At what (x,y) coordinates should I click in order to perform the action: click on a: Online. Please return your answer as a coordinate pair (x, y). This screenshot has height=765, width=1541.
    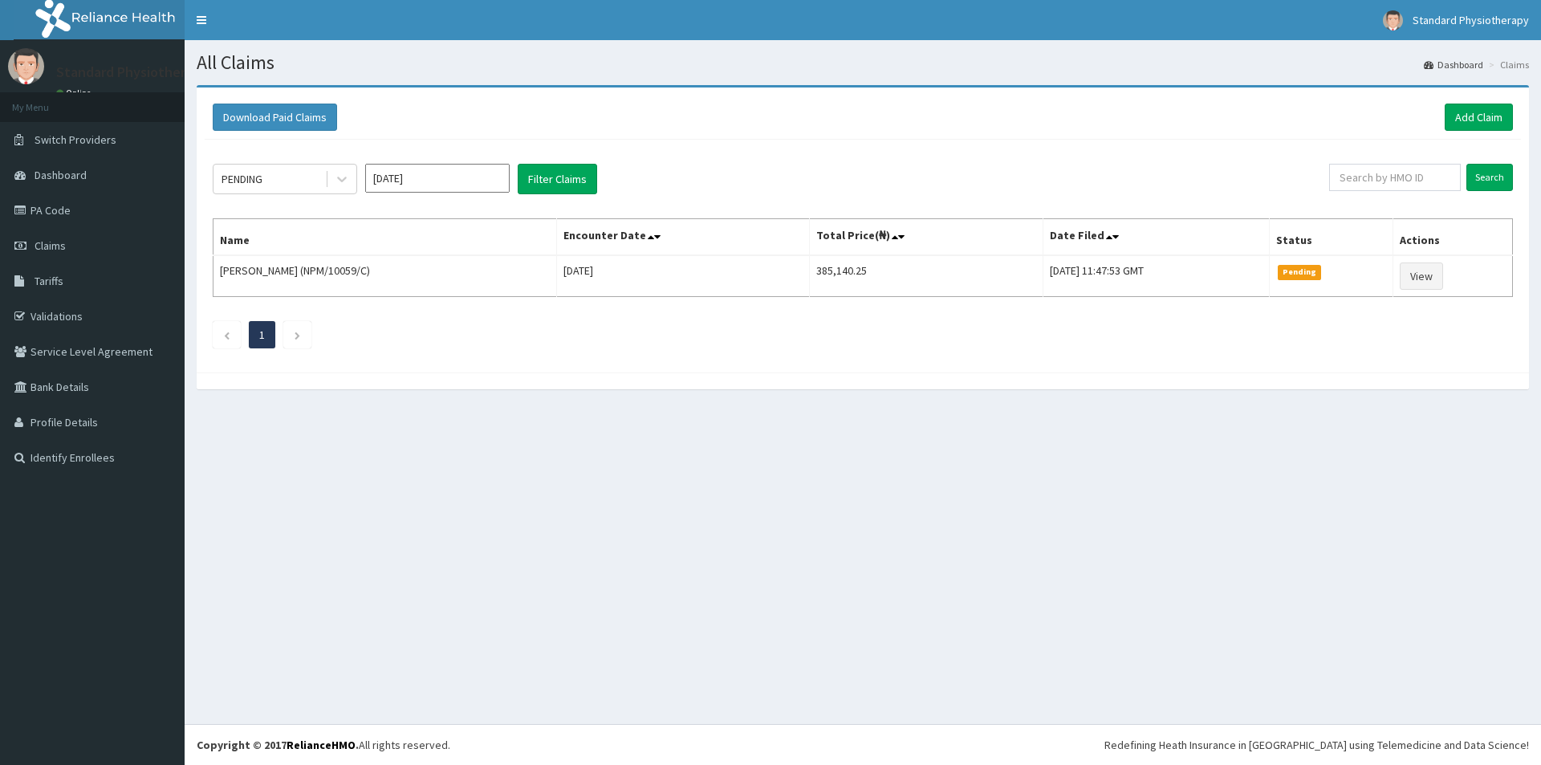
    Looking at the image, I should click on (75, 93).